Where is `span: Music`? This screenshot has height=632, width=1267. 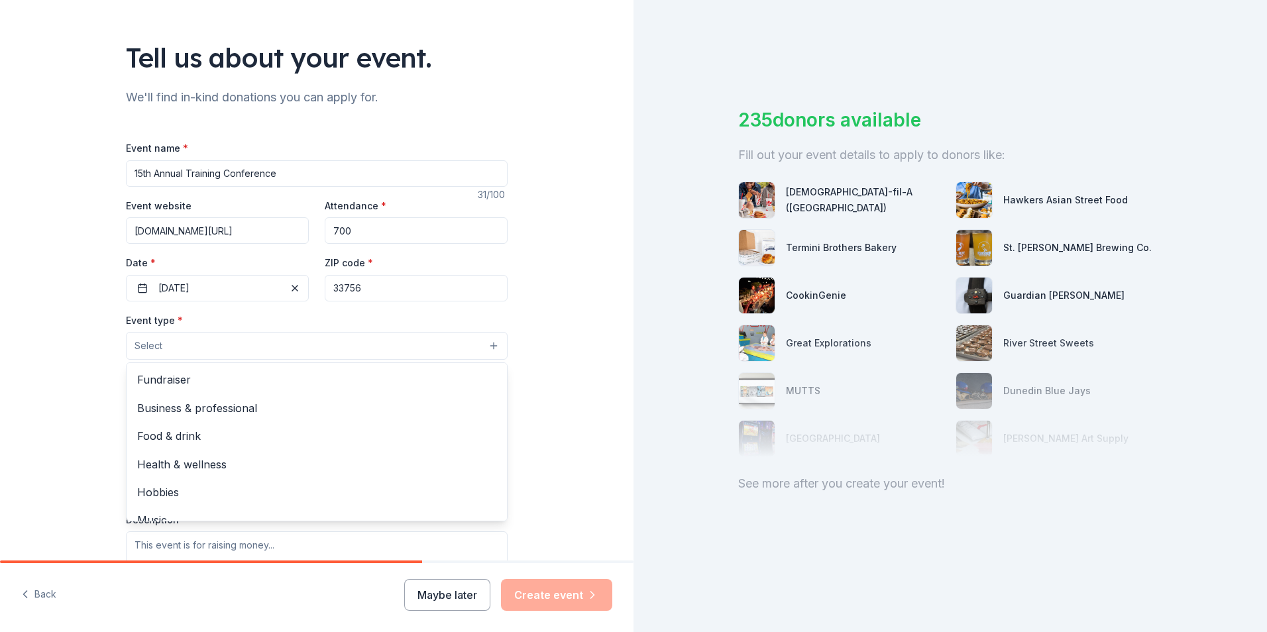
span: Music is located at coordinates (317, 520).